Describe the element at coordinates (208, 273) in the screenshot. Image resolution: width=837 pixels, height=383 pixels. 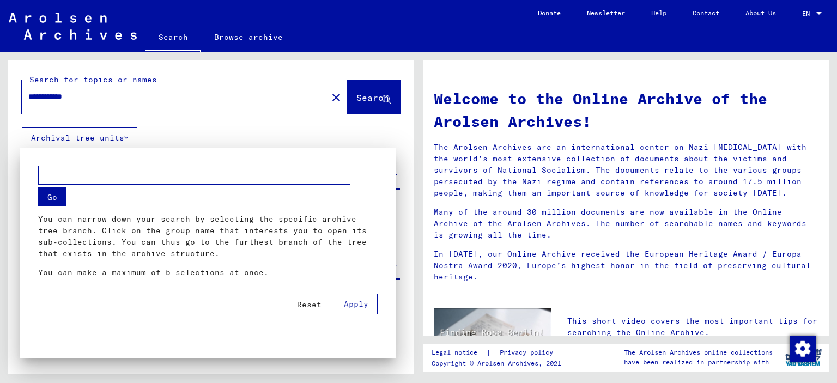
I see `p: You can make a maximum of 5 selections at once.` at that location.